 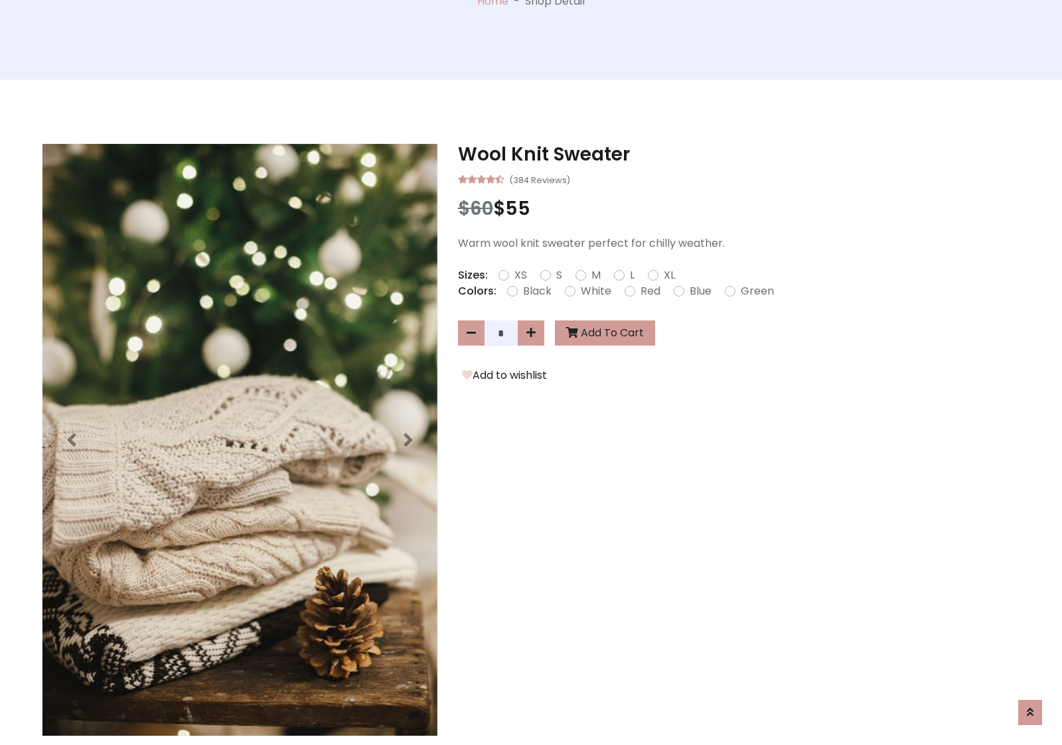 What do you see at coordinates (700, 291) in the screenshot?
I see `label: Blue` at bounding box center [700, 291].